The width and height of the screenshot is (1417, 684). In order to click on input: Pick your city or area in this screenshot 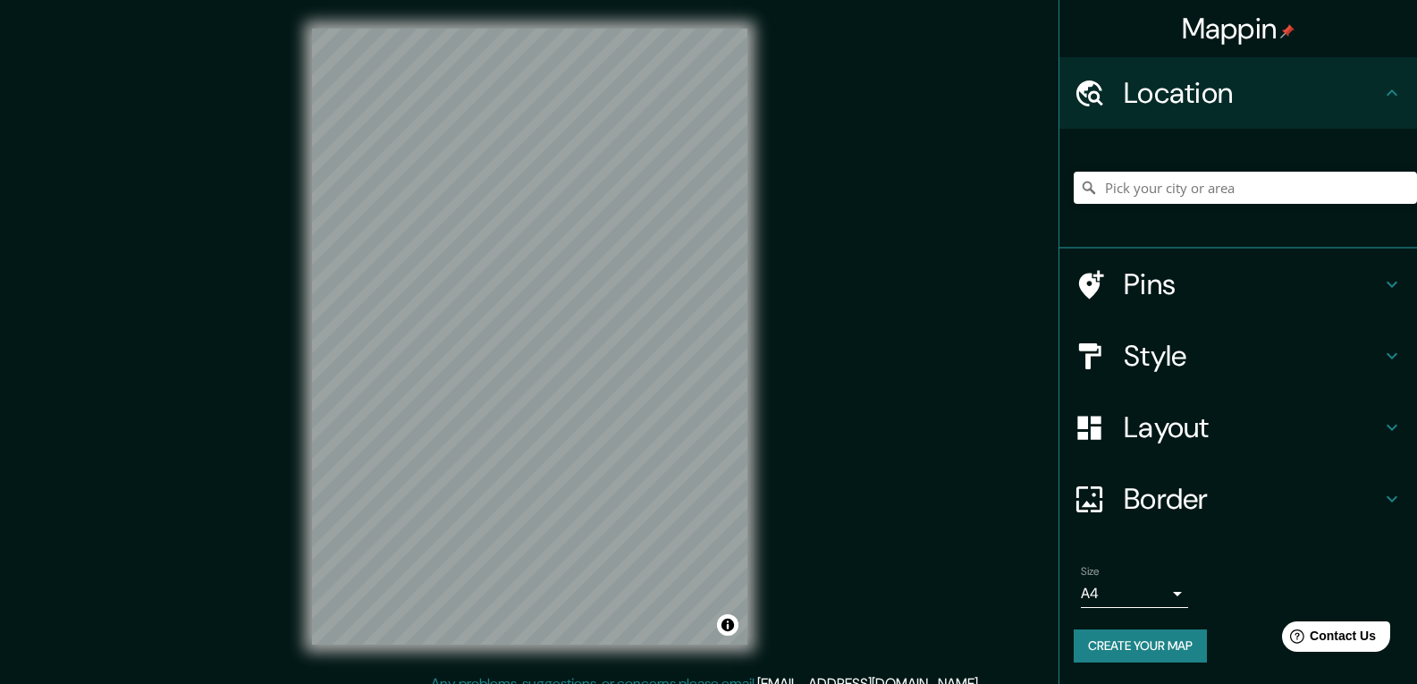, I will do `click(1246, 188)`.